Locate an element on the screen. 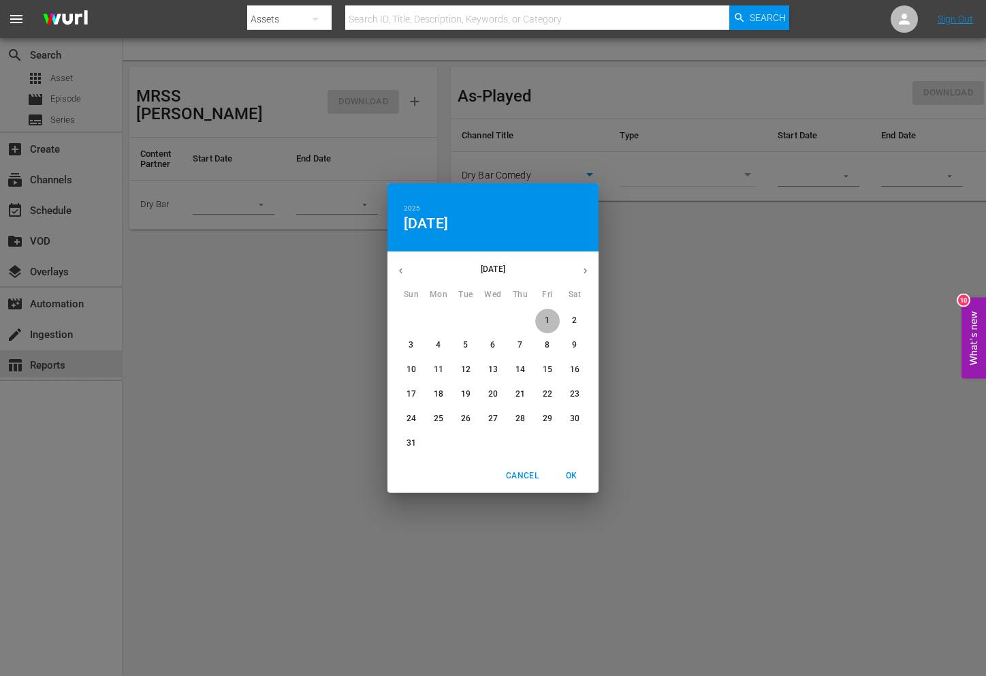  p: 4 is located at coordinates (438, 345).